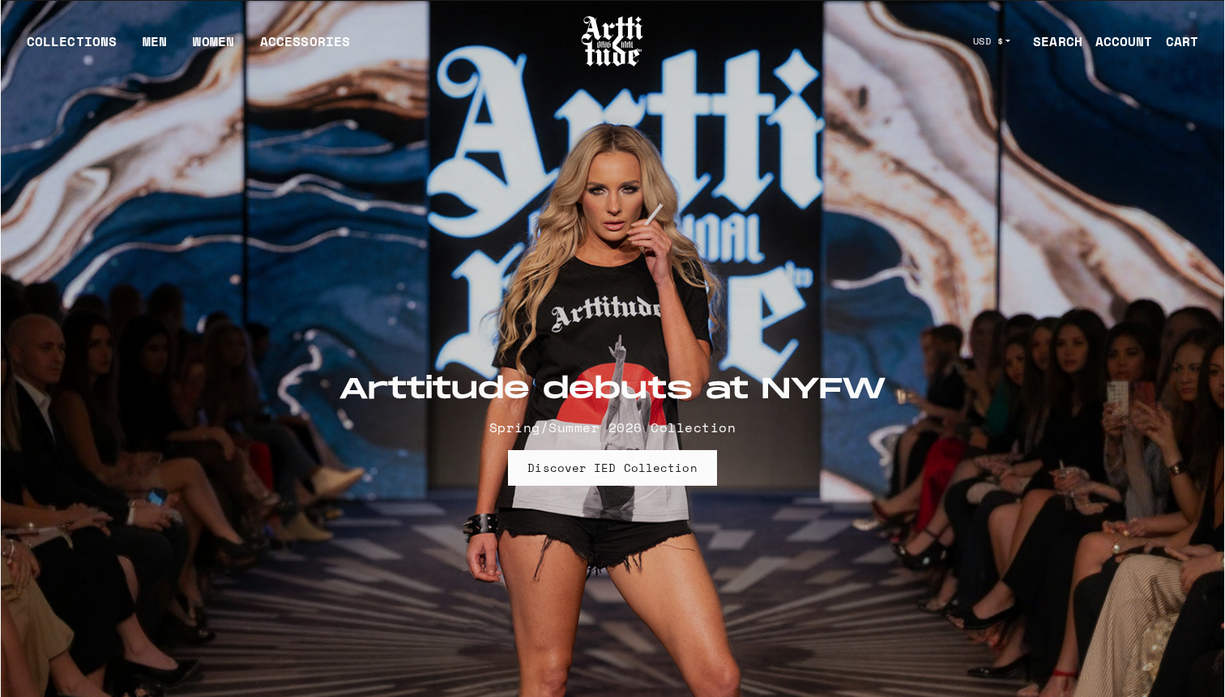 This screenshot has width=1225, height=697. What do you see at coordinates (213, 48) in the screenshot?
I see `a: WOMEN` at bounding box center [213, 48].